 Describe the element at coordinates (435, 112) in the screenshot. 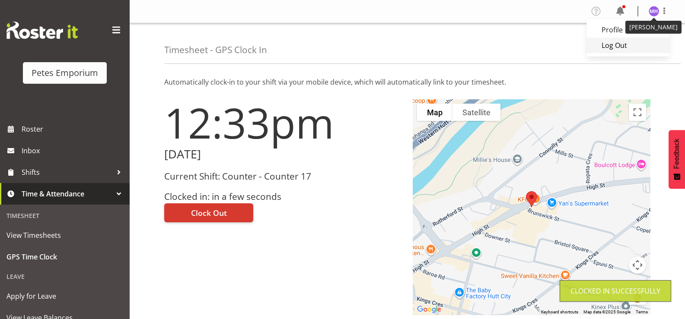

I see `button: Show street map` at that location.